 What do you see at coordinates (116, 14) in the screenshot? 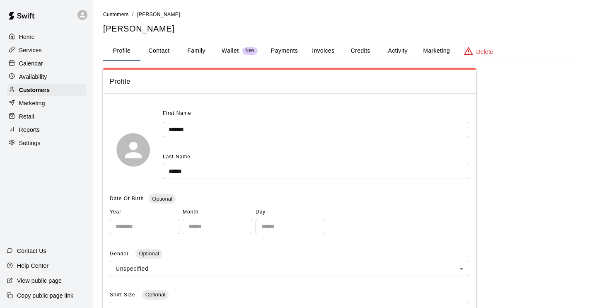
I see `span: Customers` at bounding box center [116, 14].